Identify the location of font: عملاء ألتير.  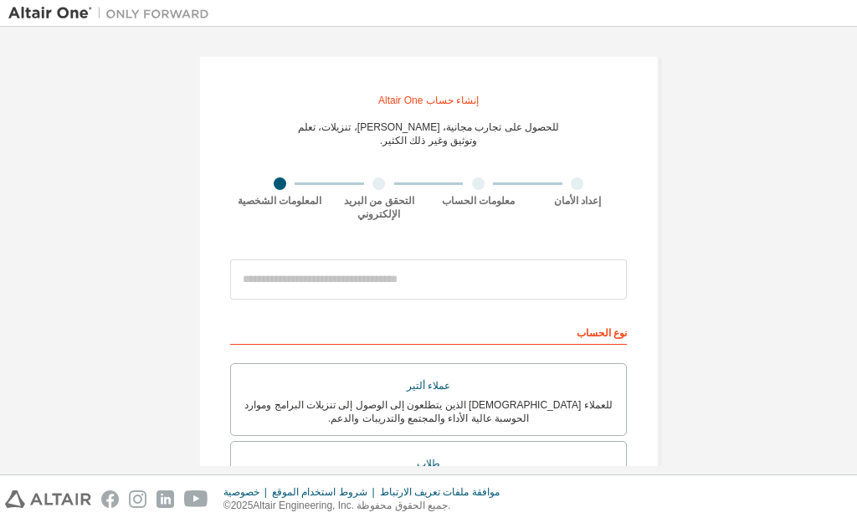
(428, 386).